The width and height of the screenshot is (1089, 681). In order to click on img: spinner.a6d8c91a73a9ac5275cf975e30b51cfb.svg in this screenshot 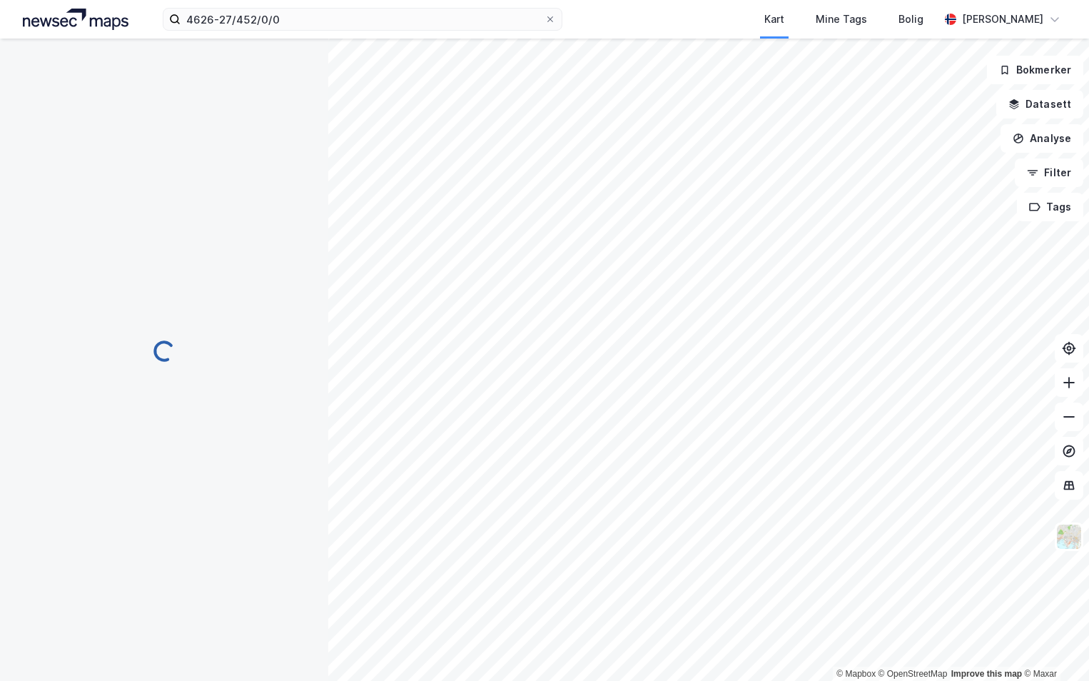, I will do `click(164, 351)`.